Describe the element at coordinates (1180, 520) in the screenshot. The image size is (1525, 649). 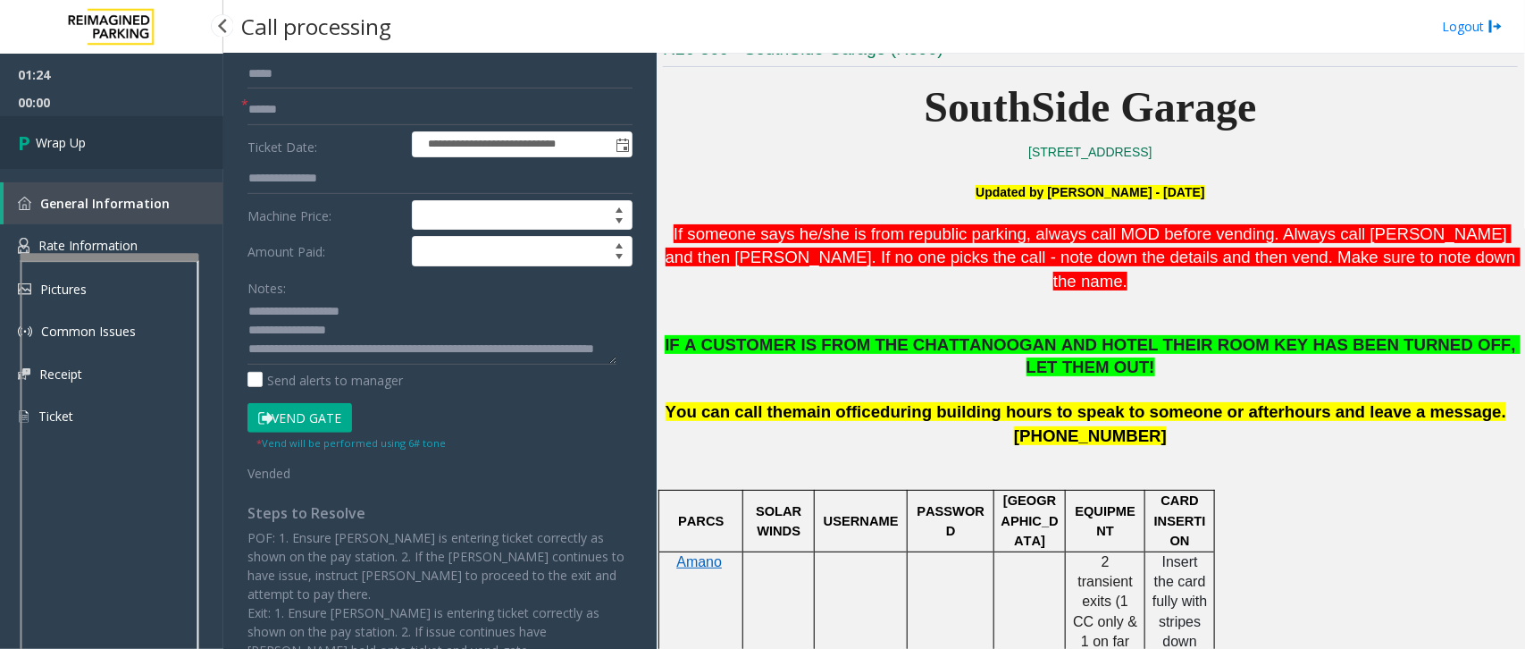
I see `span: CARD INSERTION` at that location.